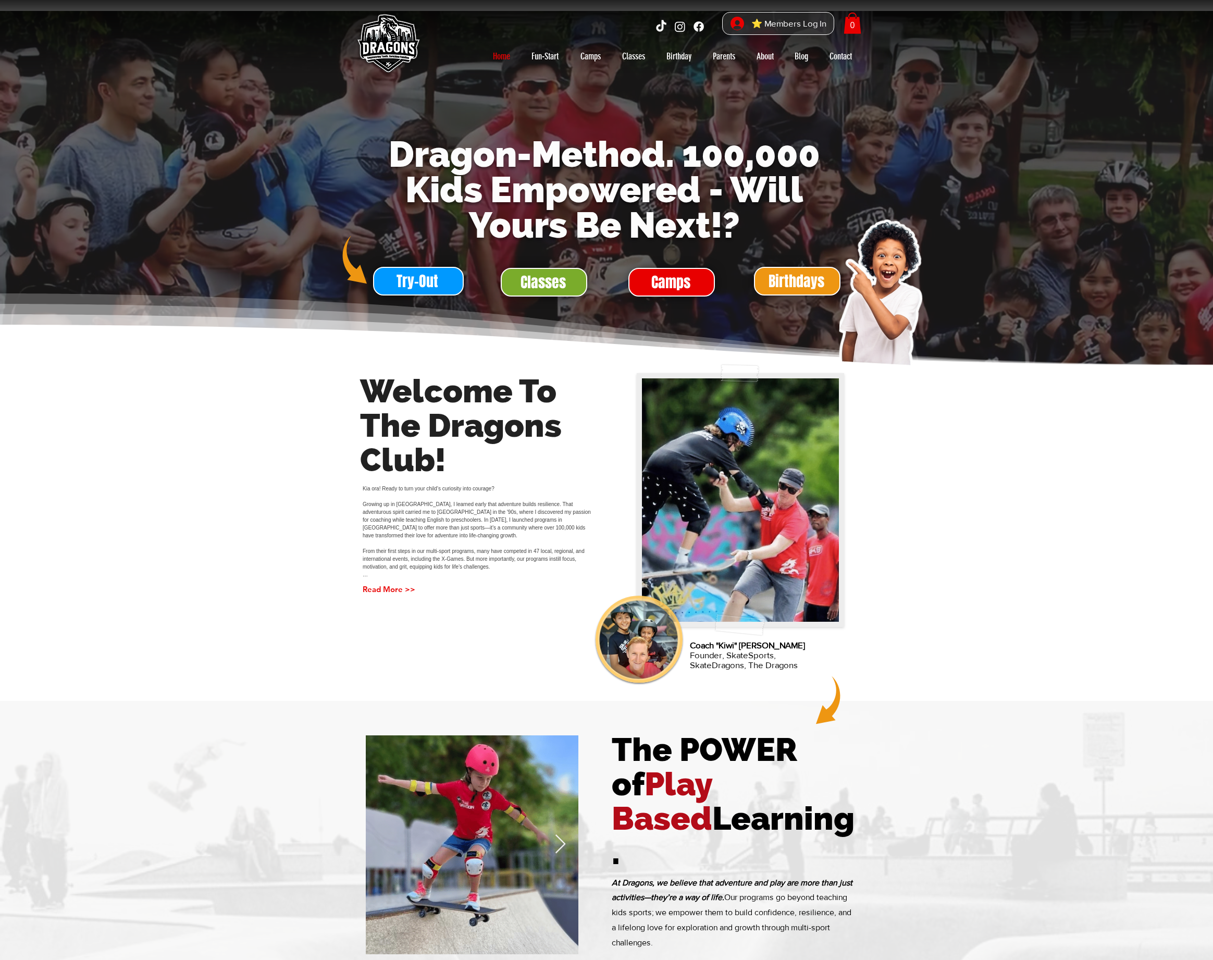  I want to click on ul: Social Bar, so click(680, 27).